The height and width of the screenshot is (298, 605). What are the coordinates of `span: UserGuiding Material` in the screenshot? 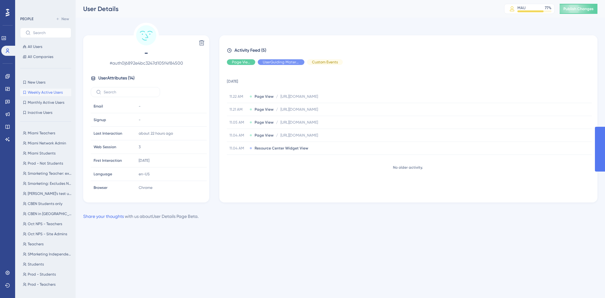 It's located at (281, 62).